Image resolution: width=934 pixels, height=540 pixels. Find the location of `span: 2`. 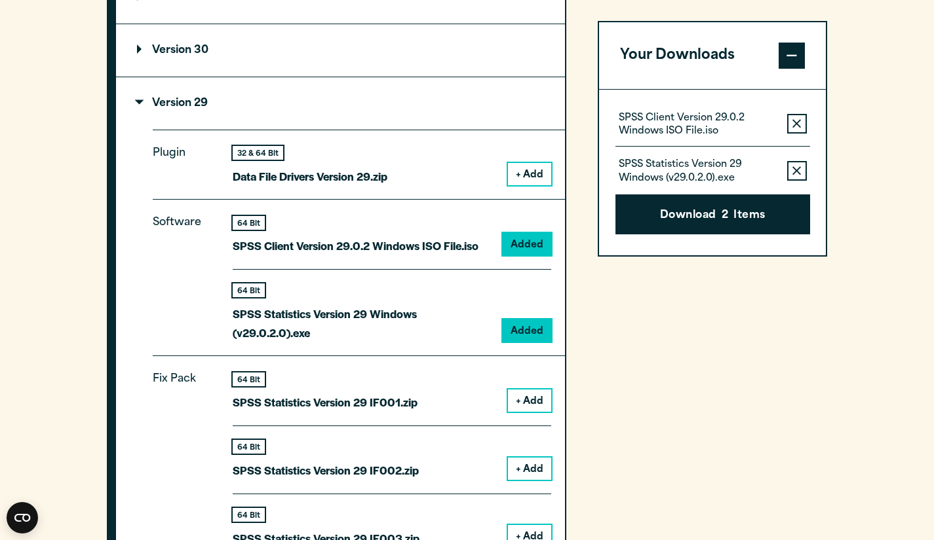

span: 2 is located at coordinates (725, 216).